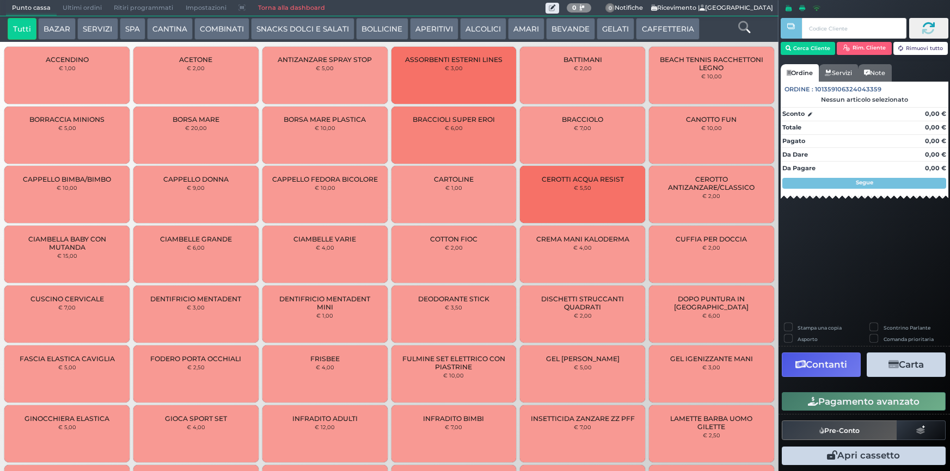 The width and height of the screenshot is (950, 471). What do you see at coordinates (615, 29) in the screenshot?
I see `button: GELATI` at bounding box center [615, 29].